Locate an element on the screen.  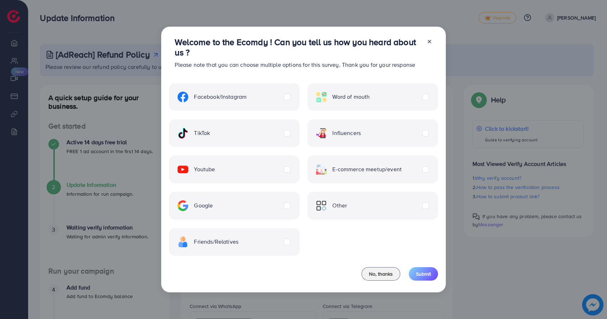
span: Other is located at coordinates (339, 206).